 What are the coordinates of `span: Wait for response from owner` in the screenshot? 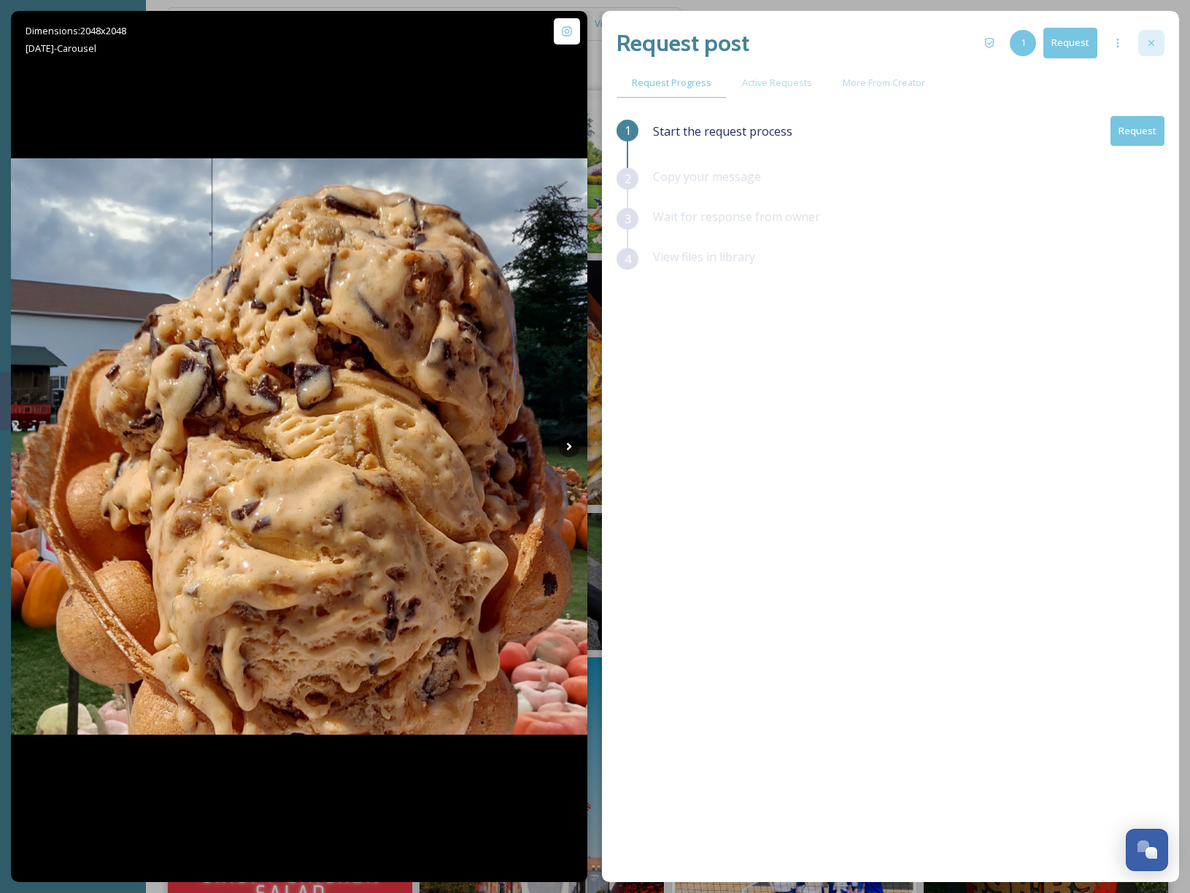 It's located at (736, 217).